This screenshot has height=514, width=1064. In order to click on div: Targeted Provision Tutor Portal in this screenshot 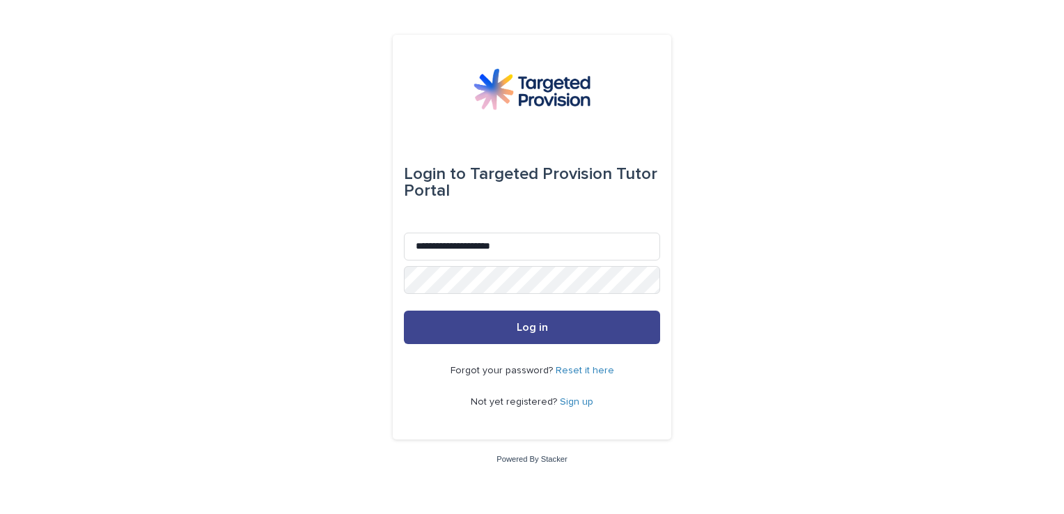, I will do `click(532, 182)`.